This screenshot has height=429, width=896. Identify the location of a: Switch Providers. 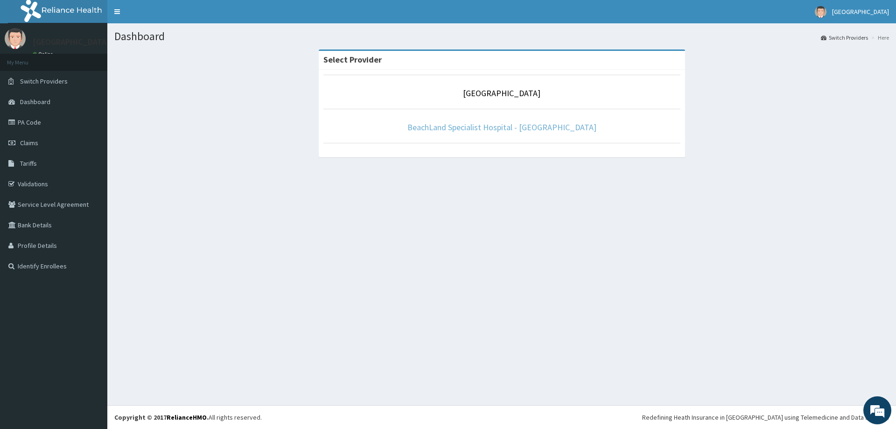
(844, 37).